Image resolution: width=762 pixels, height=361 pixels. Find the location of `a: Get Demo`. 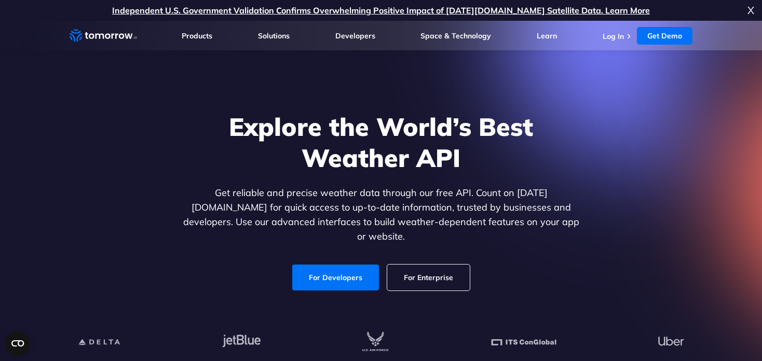

a: Get Demo is located at coordinates (664, 36).